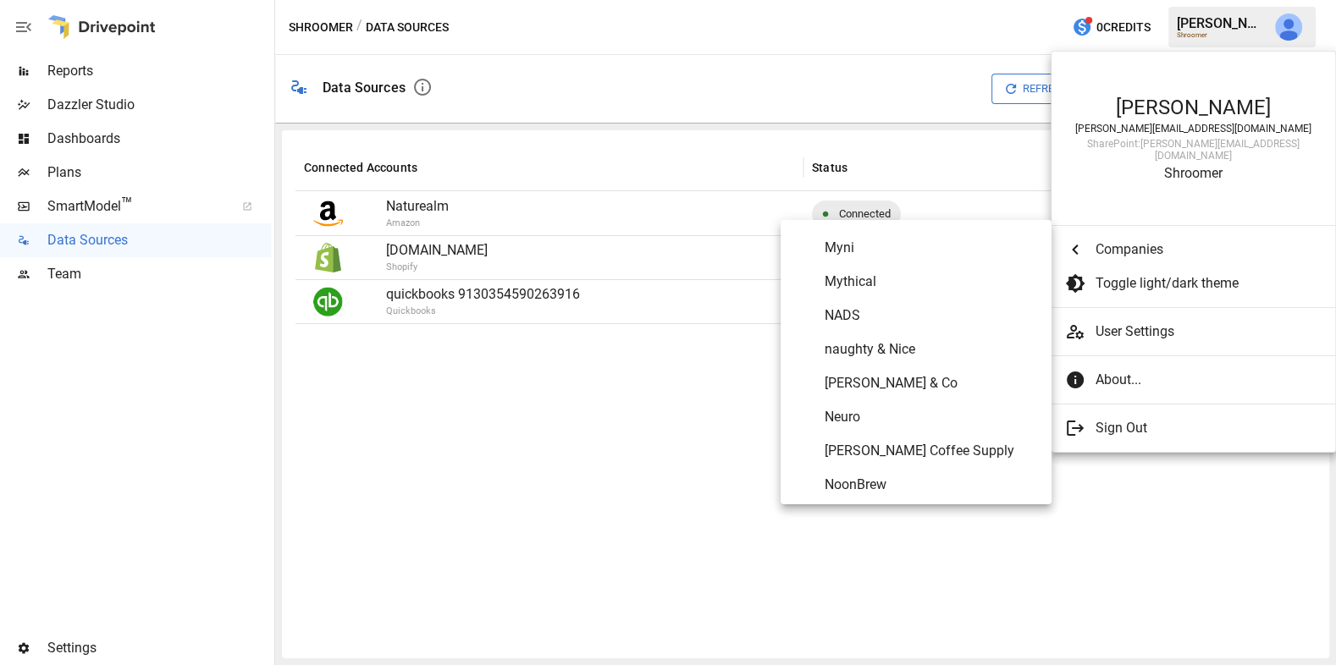 This screenshot has height=665, width=1336. Describe the element at coordinates (1202, 428) in the screenshot. I see `span: Sign Out` at that location.